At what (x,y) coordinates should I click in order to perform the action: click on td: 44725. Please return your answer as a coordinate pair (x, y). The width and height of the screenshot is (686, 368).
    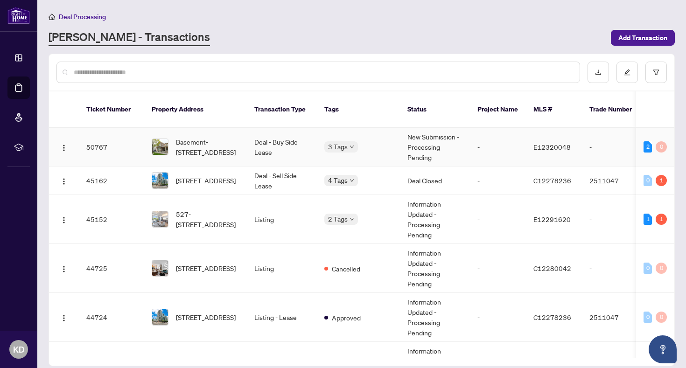
    Looking at the image, I should click on (112, 268).